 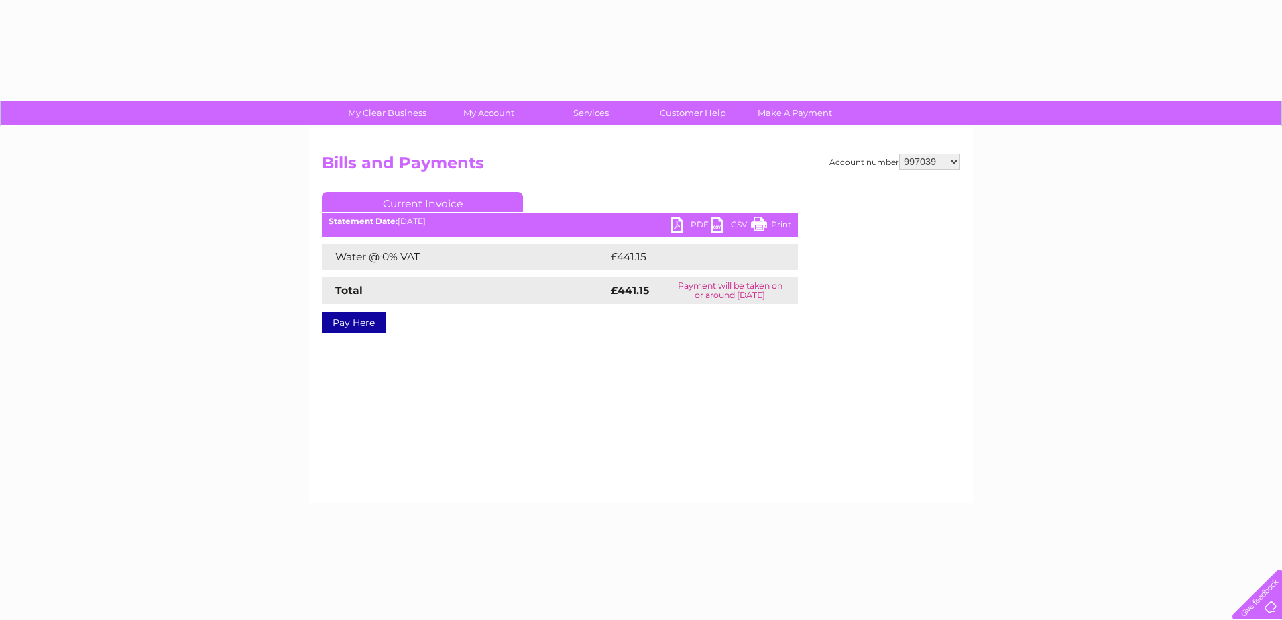 What do you see at coordinates (630, 290) in the screenshot?
I see `strong: £441.15` at bounding box center [630, 290].